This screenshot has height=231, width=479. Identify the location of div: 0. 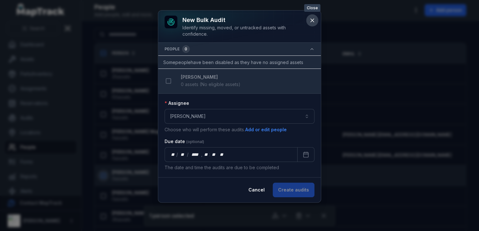
(186, 49).